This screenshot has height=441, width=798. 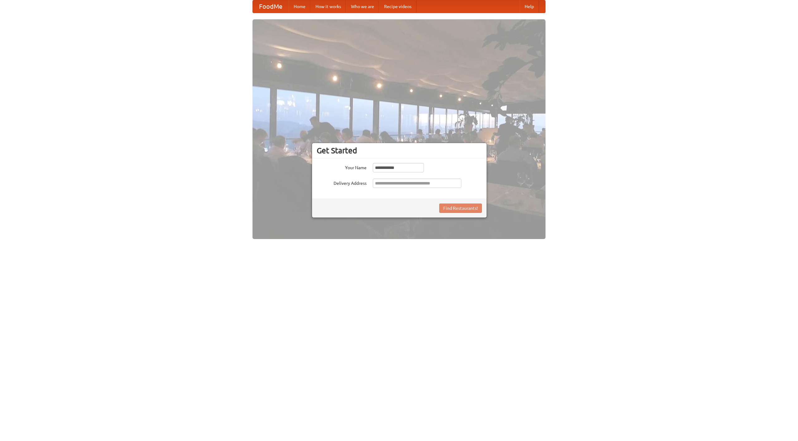 What do you see at coordinates (529, 7) in the screenshot?
I see `a: Help` at bounding box center [529, 7].